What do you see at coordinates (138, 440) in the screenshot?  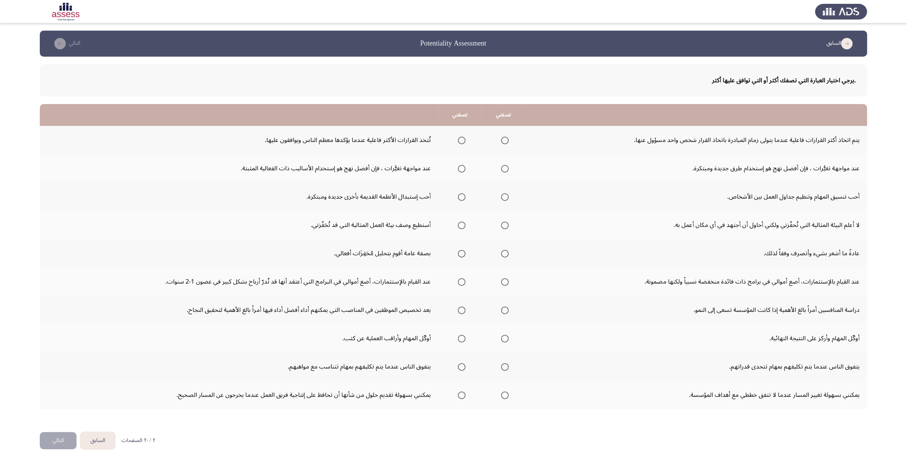 I see `p: ٢ / ٢٠ الصفحات` at bounding box center [138, 440].